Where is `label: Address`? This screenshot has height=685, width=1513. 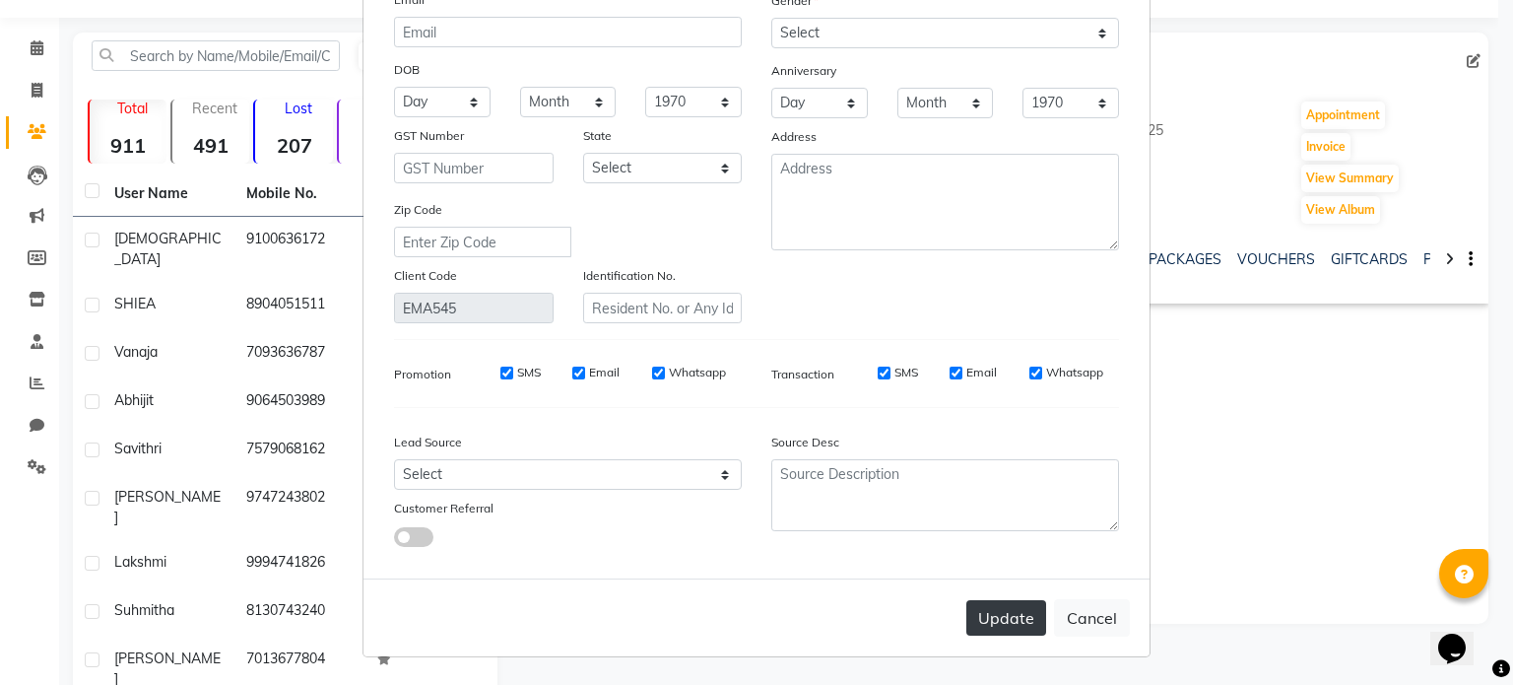 label: Address is located at coordinates (794, 137).